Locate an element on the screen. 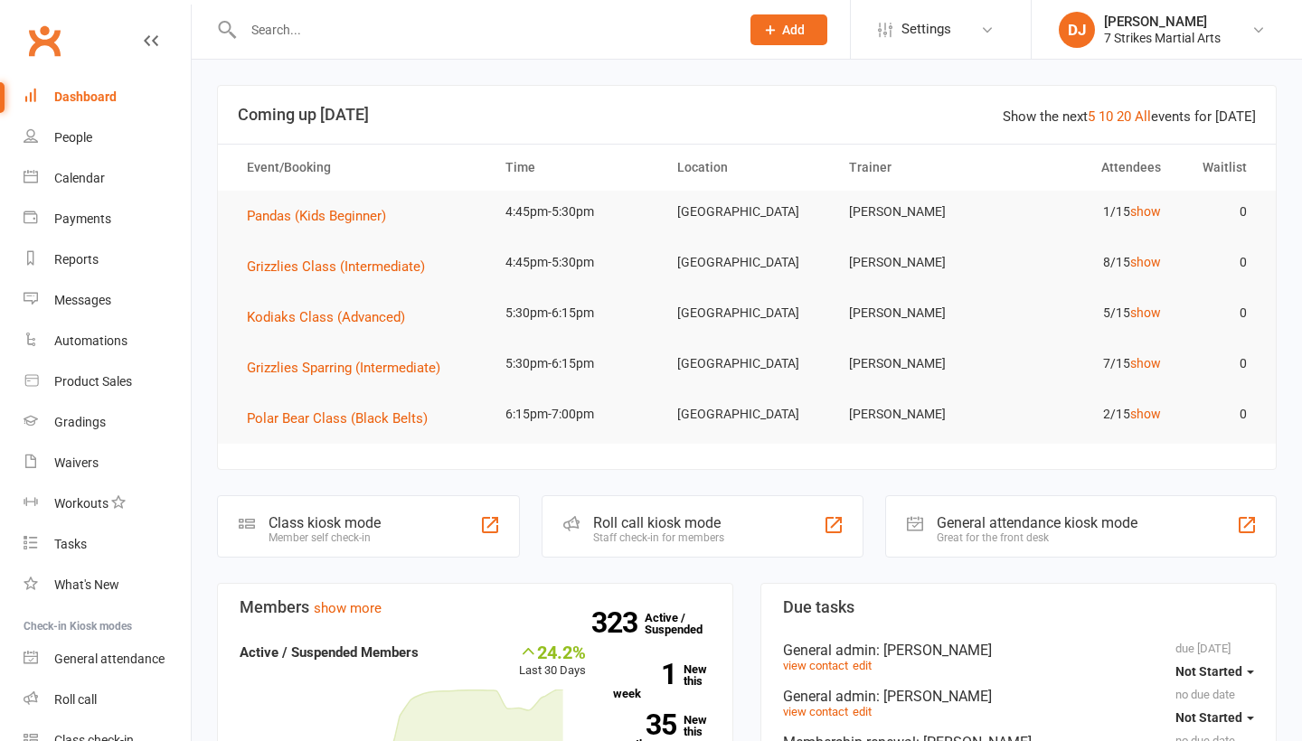  div: Reports is located at coordinates (76, 259).